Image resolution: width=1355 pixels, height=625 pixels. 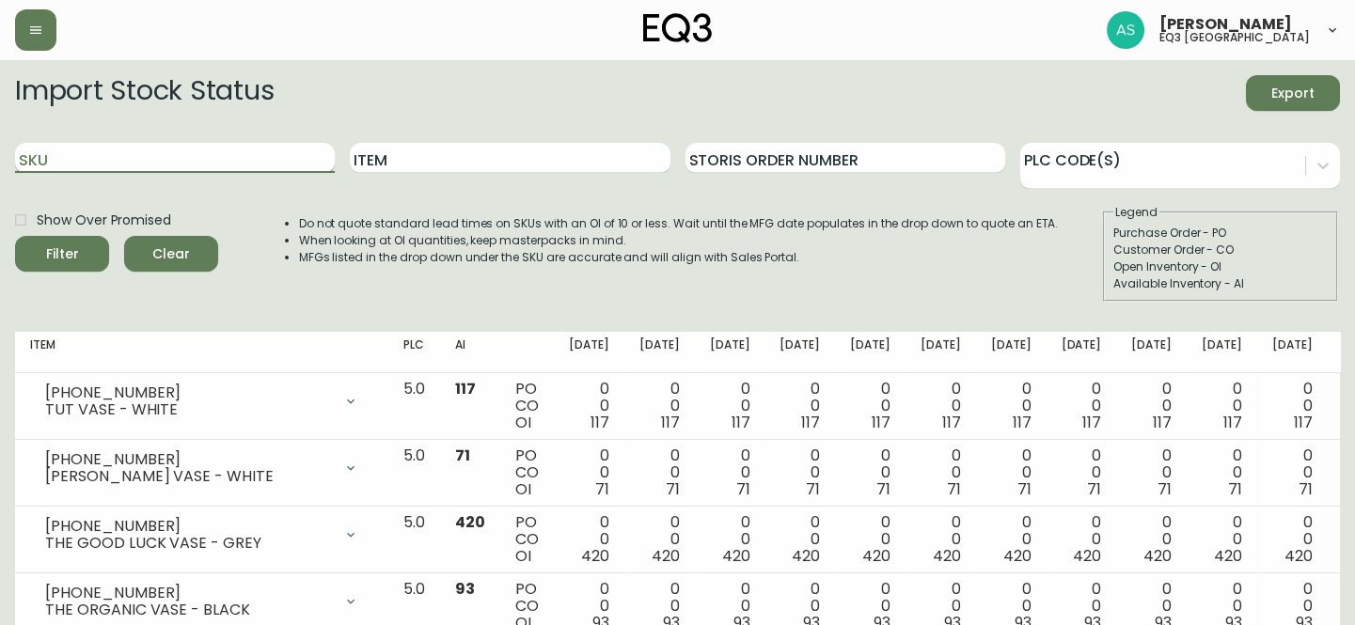 What do you see at coordinates (679, 224) in the screenshot?
I see `li: Do not quote standard lead times on SKUs with an OI of 10 or less. Wait until the MFG date popula...` at bounding box center [679, 224].